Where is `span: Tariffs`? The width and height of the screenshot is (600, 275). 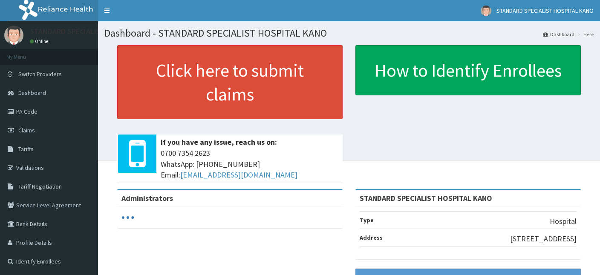 span: Tariffs is located at coordinates (26, 149).